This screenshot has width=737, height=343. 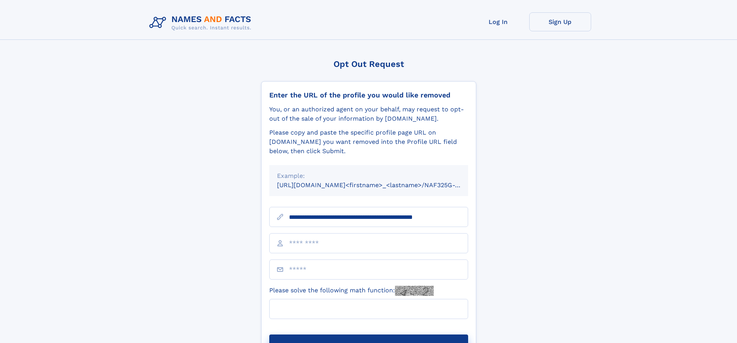 What do you see at coordinates (351, 291) in the screenshot?
I see `label: Please solve the following math function:` at bounding box center [351, 291].